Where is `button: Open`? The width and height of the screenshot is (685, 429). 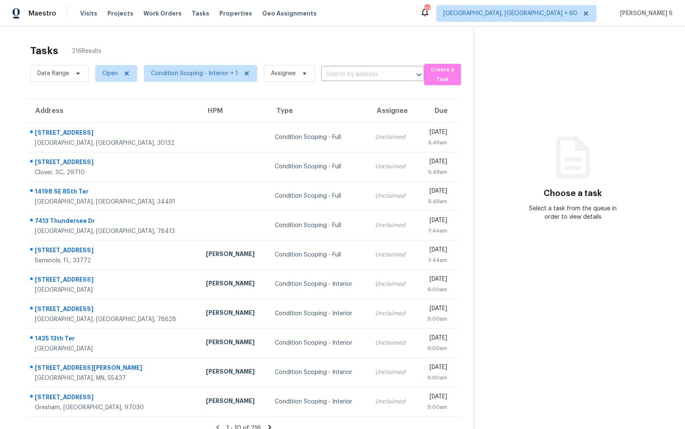 button: Open is located at coordinates (419, 75).